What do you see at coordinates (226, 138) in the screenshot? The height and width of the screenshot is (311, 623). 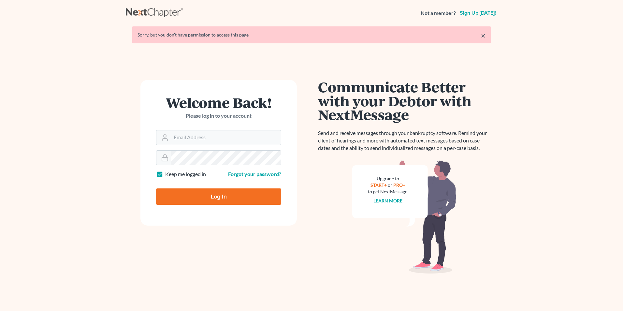 I see `input: Email Address` at bounding box center [226, 138].